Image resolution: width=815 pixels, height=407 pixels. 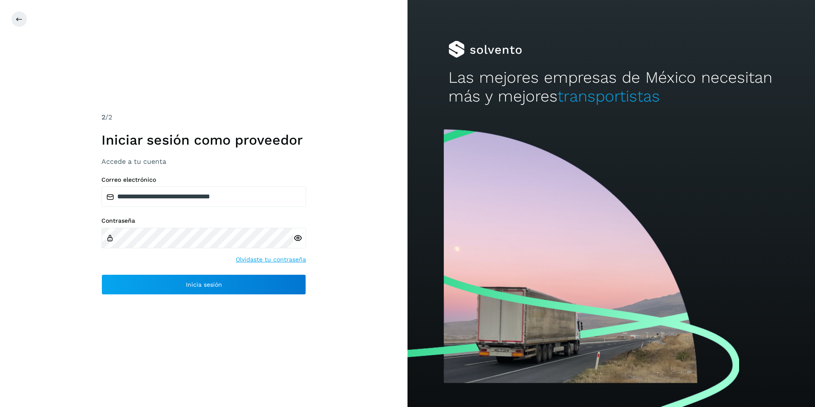 What do you see at coordinates (204, 161) in the screenshot?
I see `h3: Accede a tu cuenta` at bounding box center [204, 161].